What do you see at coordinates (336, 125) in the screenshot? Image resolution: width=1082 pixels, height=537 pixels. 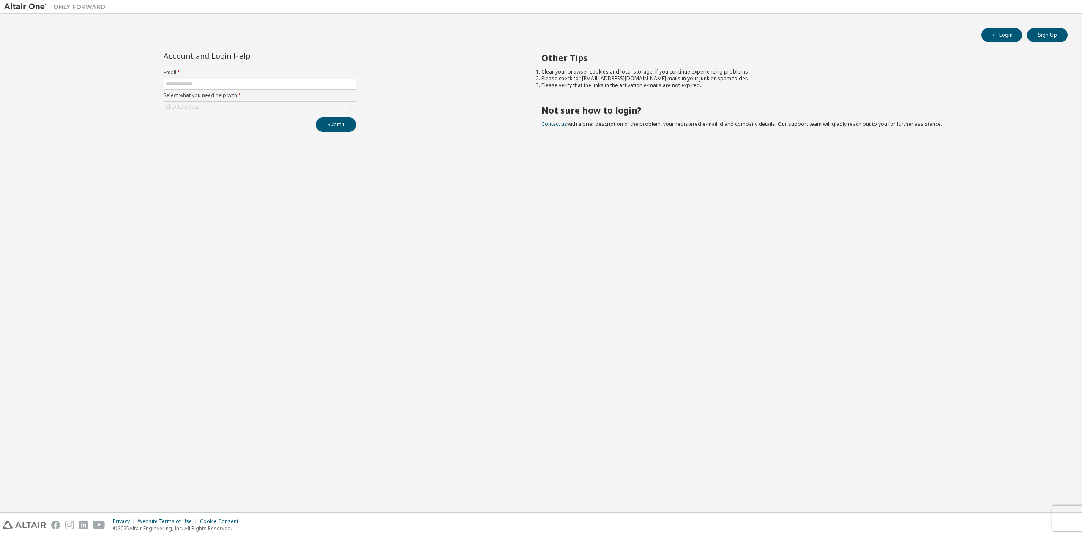 I see `button: Submit` at bounding box center [336, 125].